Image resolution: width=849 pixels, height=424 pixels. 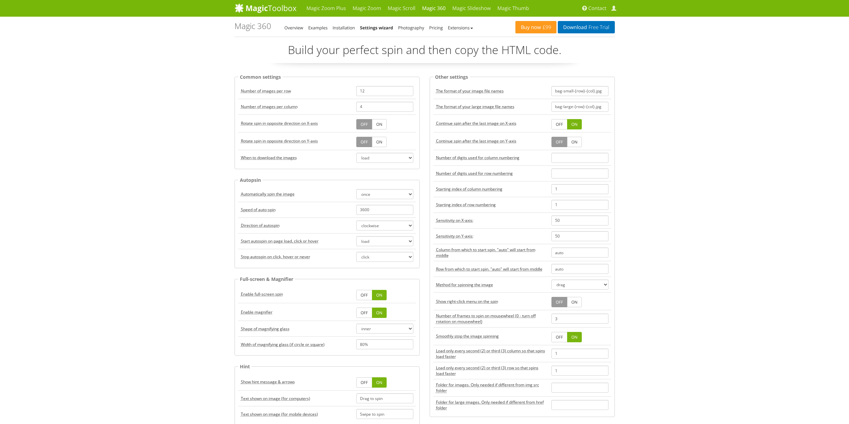 I want to click on acronym: filename, so click(x=470, y=91).